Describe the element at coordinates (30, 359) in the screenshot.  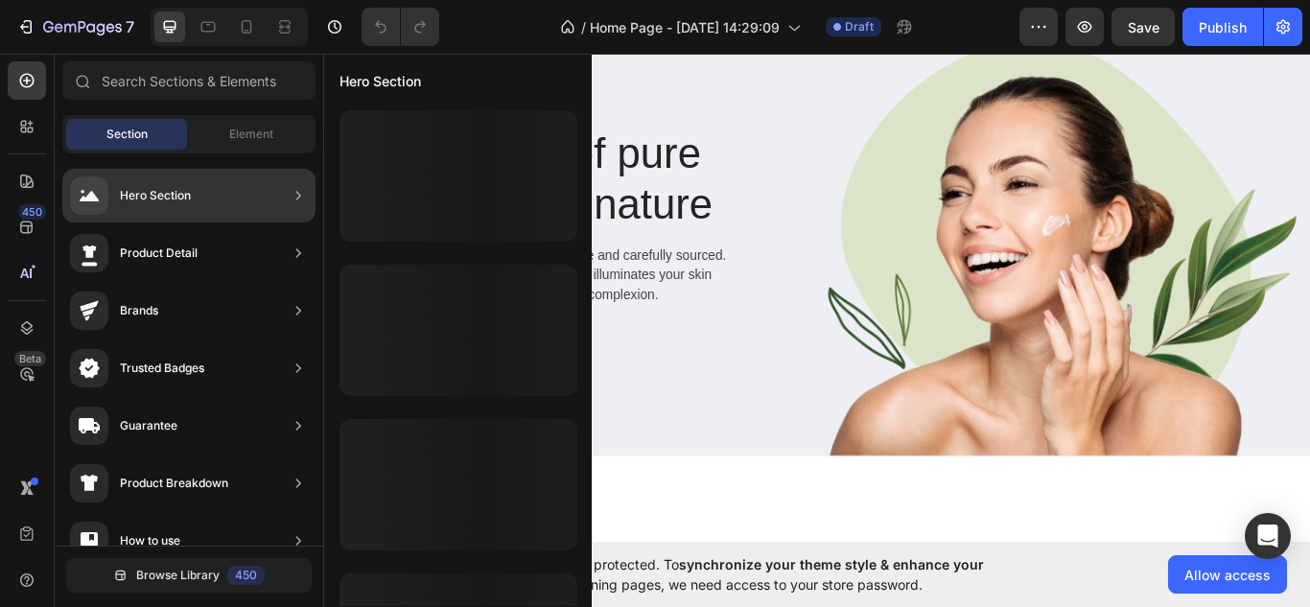
I see `div: Beta` at that location.